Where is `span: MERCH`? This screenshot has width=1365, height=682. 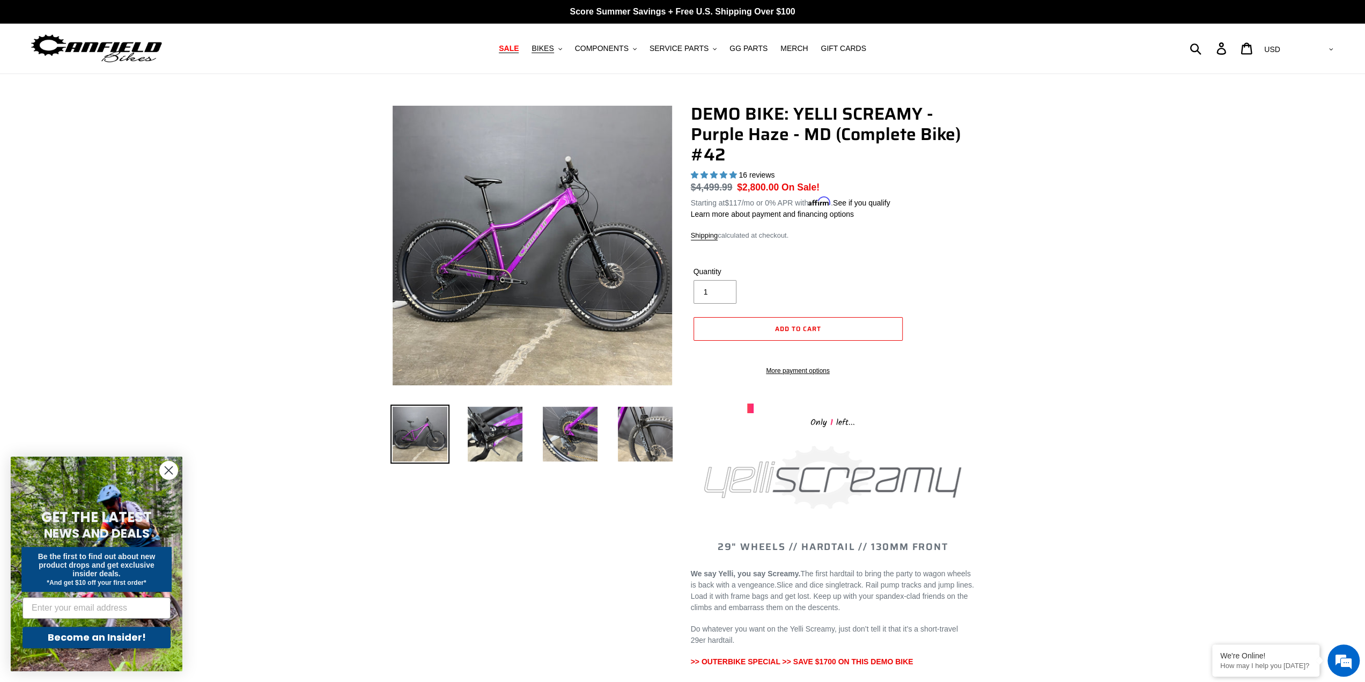 span: MERCH is located at coordinates (794, 48).